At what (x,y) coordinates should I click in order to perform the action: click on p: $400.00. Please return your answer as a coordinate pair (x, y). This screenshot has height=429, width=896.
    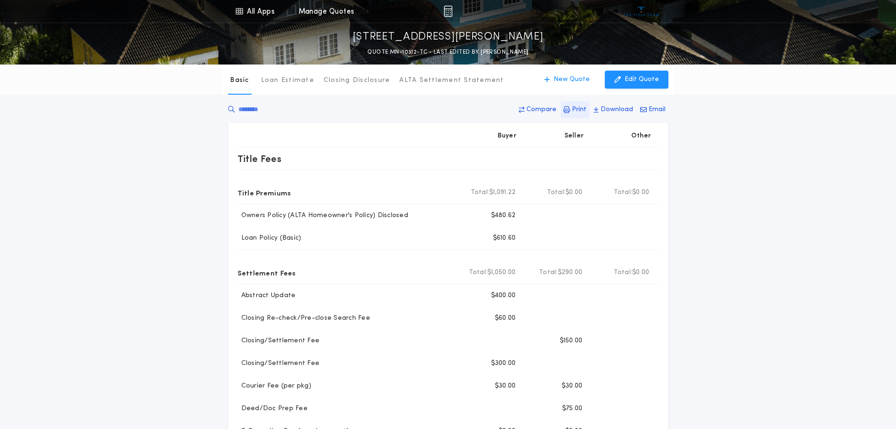
    Looking at the image, I should click on (504, 296).